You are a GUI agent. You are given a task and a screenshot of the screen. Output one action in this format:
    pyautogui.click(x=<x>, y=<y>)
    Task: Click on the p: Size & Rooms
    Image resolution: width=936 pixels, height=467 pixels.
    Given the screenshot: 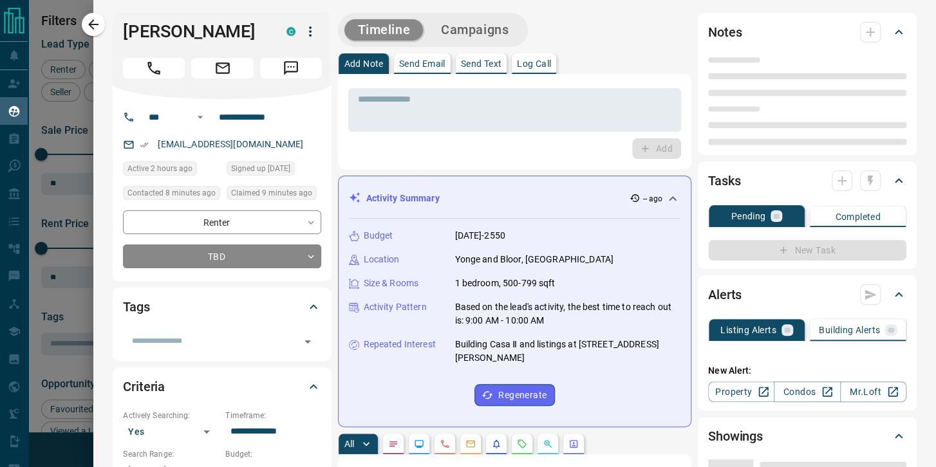 What is the action you would take?
    pyautogui.click(x=391, y=283)
    